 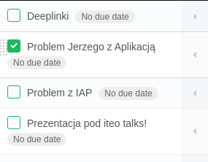 What do you see at coordinates (61, 93) in the screenshot?
I see `span: Problem z IAP` at bounding box center [61, 93].